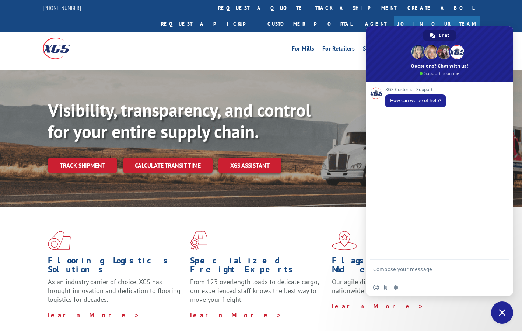 The image size is (522, 331). Describe the element at coordinates (168, 165) in the screenshot. I see `a: Calculate transit time` at that location.